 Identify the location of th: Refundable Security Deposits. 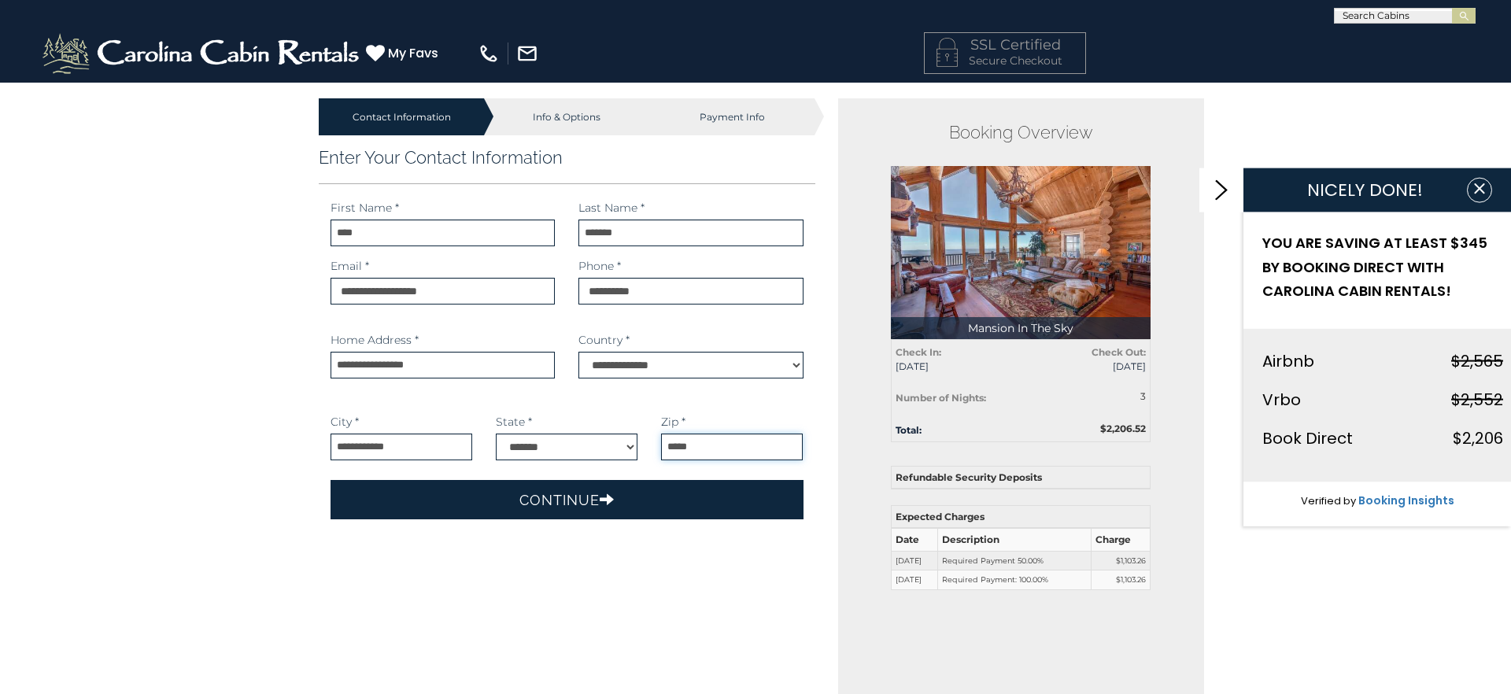
(1021, 478).